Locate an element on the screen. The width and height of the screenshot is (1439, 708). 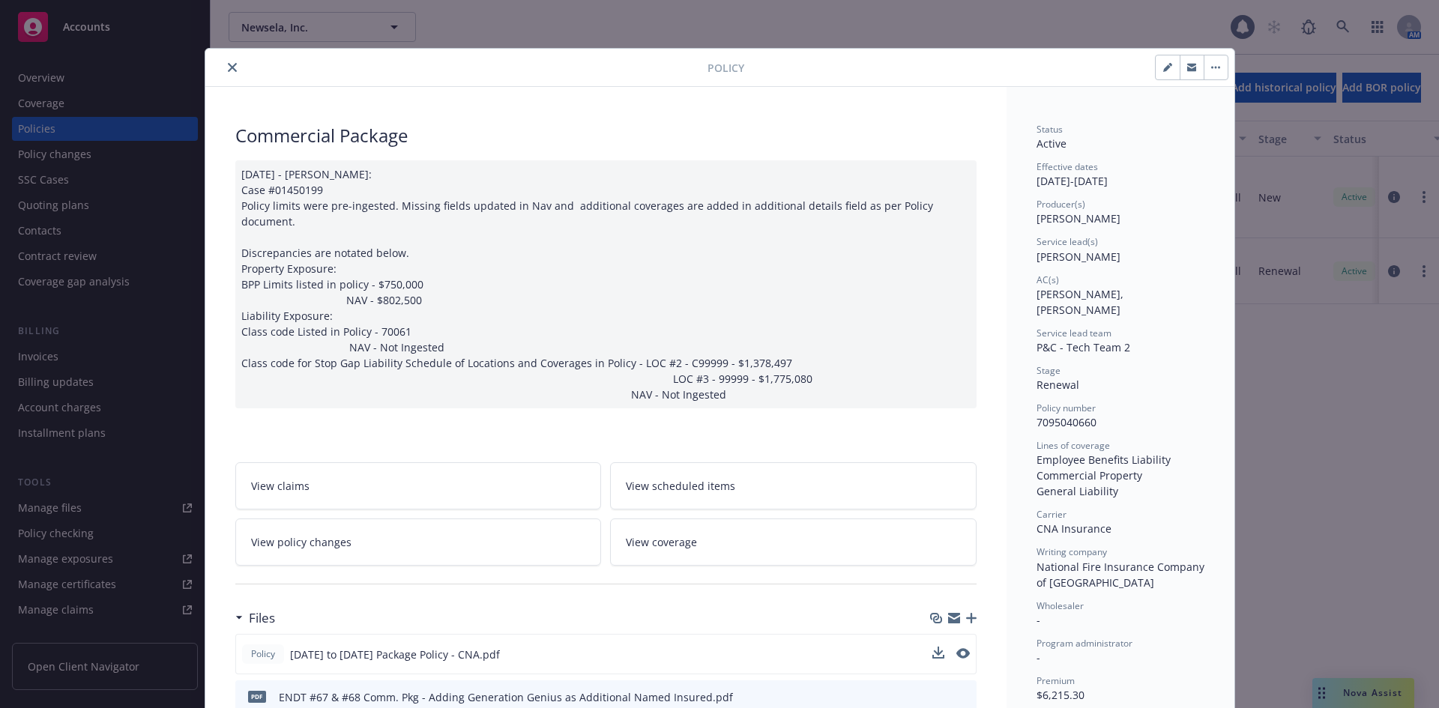
span: Premium is located at coordinates (1055, 681).